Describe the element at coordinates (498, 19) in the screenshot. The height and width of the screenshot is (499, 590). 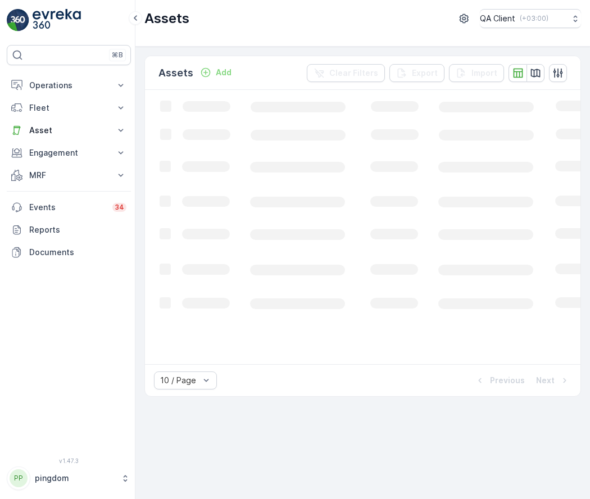
I see `p: QA Client` at that location.